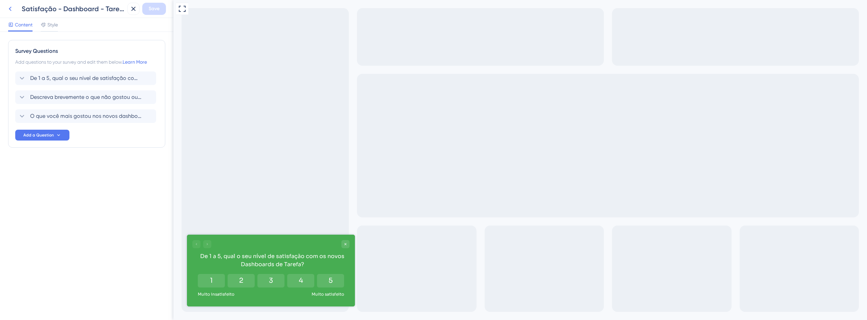 Image resolution: width=867 pixels, height=320 pixels. I want to click on button: Rate 5, so click(144, 46).